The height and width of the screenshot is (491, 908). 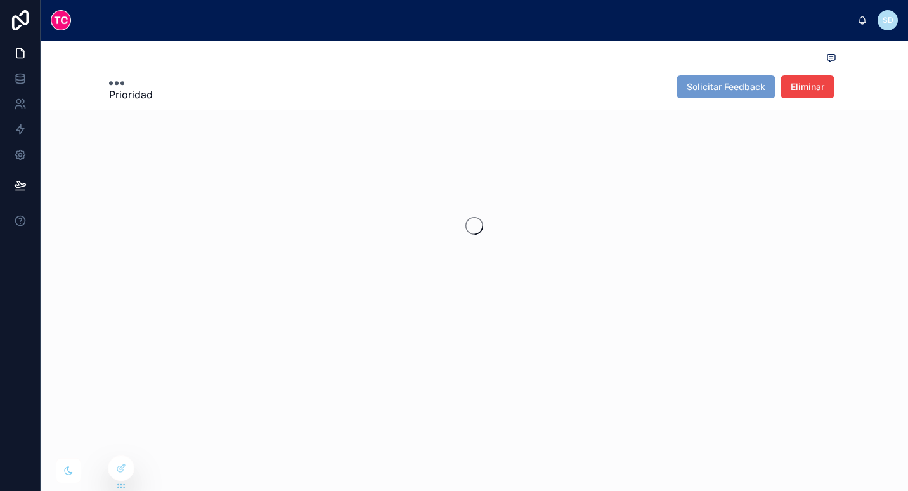 What do you see at coordinates (469, 20) in the screenshot?
I see `div: scrollable content` at bounding box center [469, 20].